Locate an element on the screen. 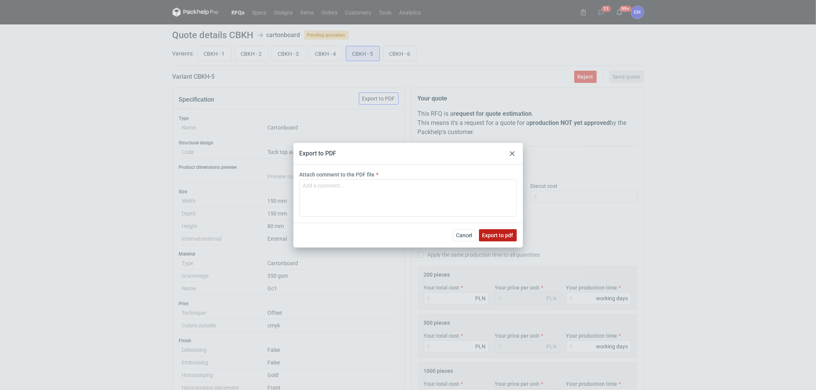 The width and height of the screenshot is (816, 390). button: Export to pdf is located at coordinates (498, 236).